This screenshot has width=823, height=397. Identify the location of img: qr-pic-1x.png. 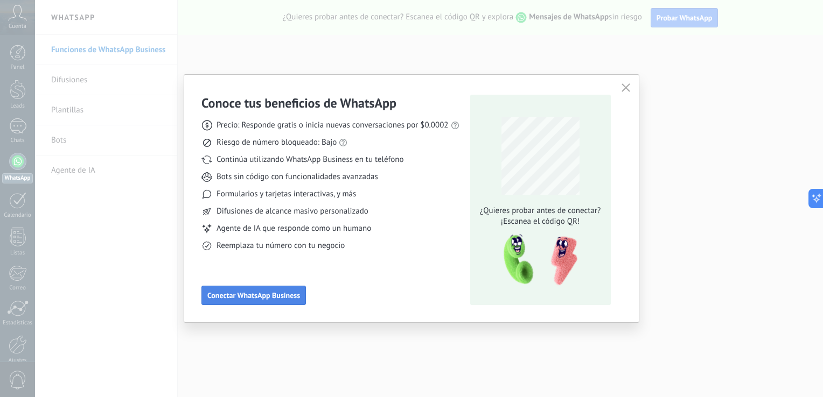
(537, 260).